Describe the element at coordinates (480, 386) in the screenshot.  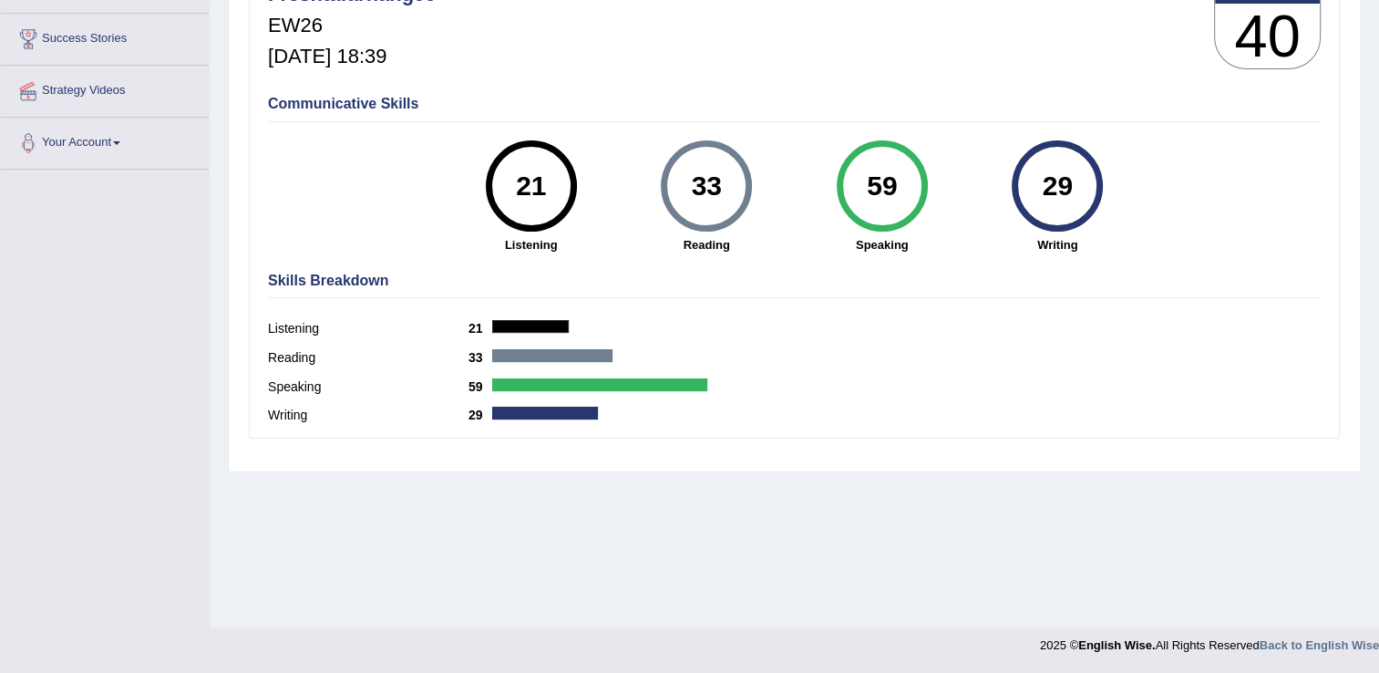
I see `b: 59` at that location.